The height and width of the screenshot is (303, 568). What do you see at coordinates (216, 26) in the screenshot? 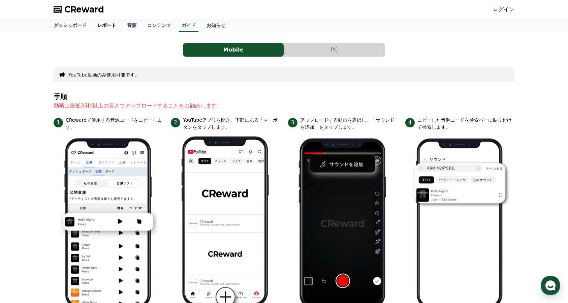
I see `a: お知らせ` at bounding box center [216, 26].